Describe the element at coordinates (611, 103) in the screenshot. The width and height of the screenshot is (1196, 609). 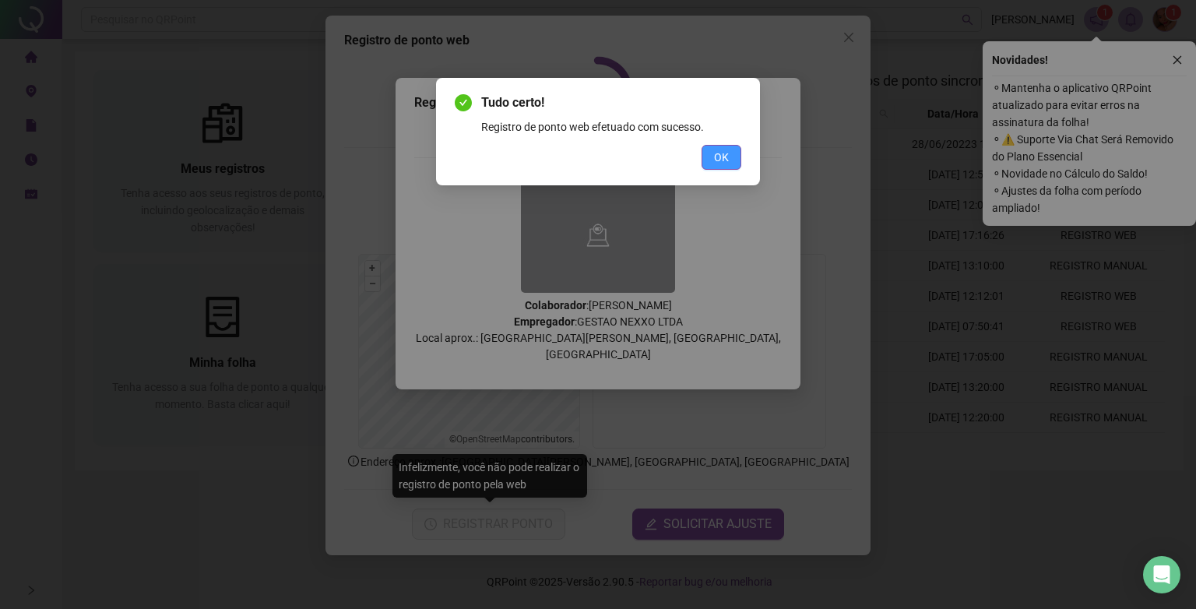
I see `span: Tudo certo!` at that location.